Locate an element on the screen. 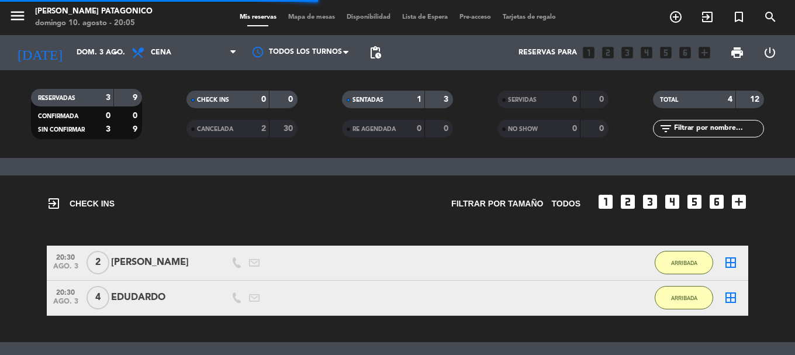 This screenshot has width=795, height=355. strong: 30 is located at coordinates (289, 129).